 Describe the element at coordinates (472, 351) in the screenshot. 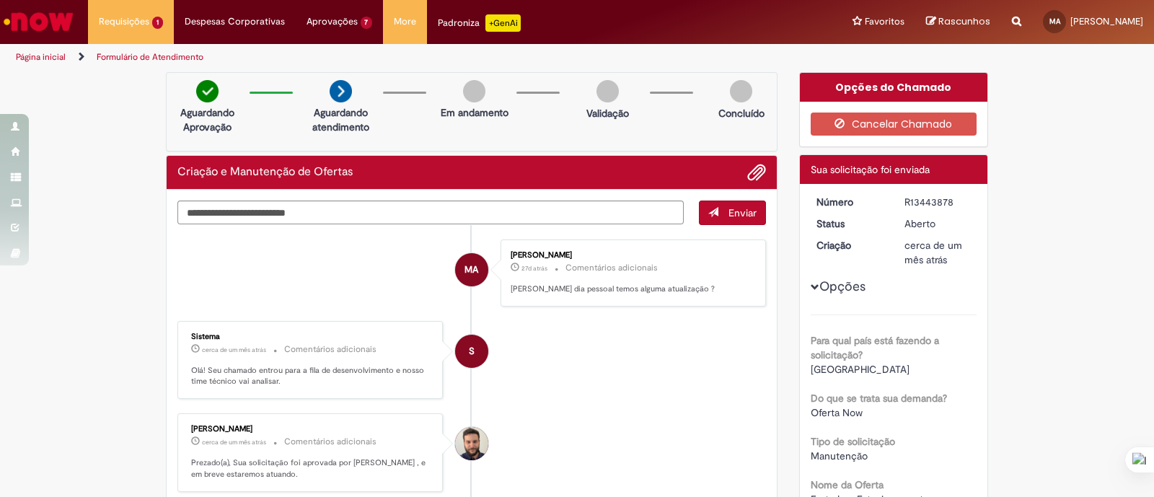

I see `div: System` at that location.